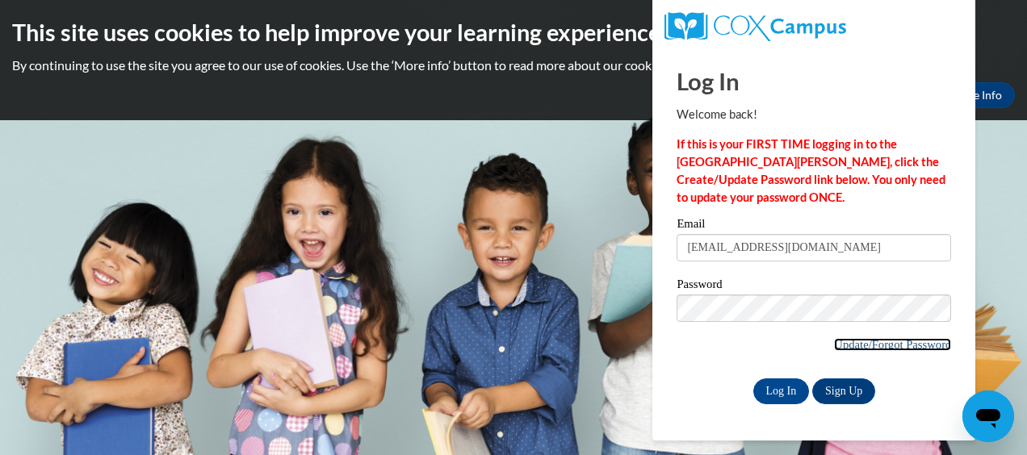 The width and height of the screenshot is (1027, 455). What do you see at coordinates (814, 115) in the screenshot?
I see `p: Welcome back!` at bounding box center [814, 115].